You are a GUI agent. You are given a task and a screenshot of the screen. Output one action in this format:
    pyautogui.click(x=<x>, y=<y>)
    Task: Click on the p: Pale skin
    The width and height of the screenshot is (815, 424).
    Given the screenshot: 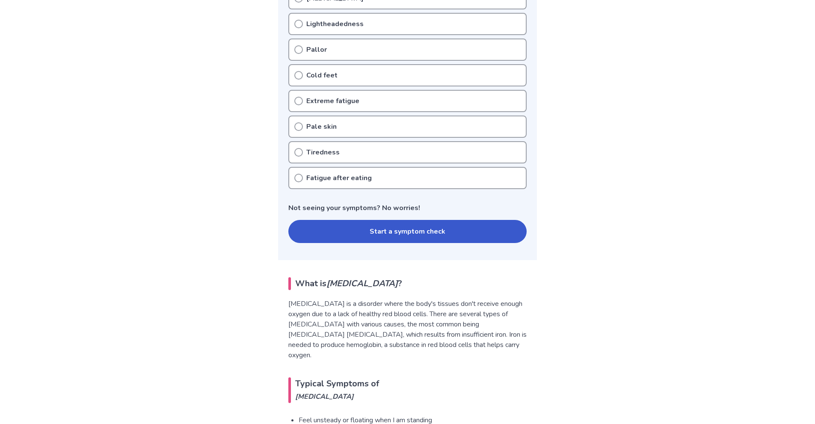 What is the action you would take?
    pyautogui.click(x=321, y=127)
    